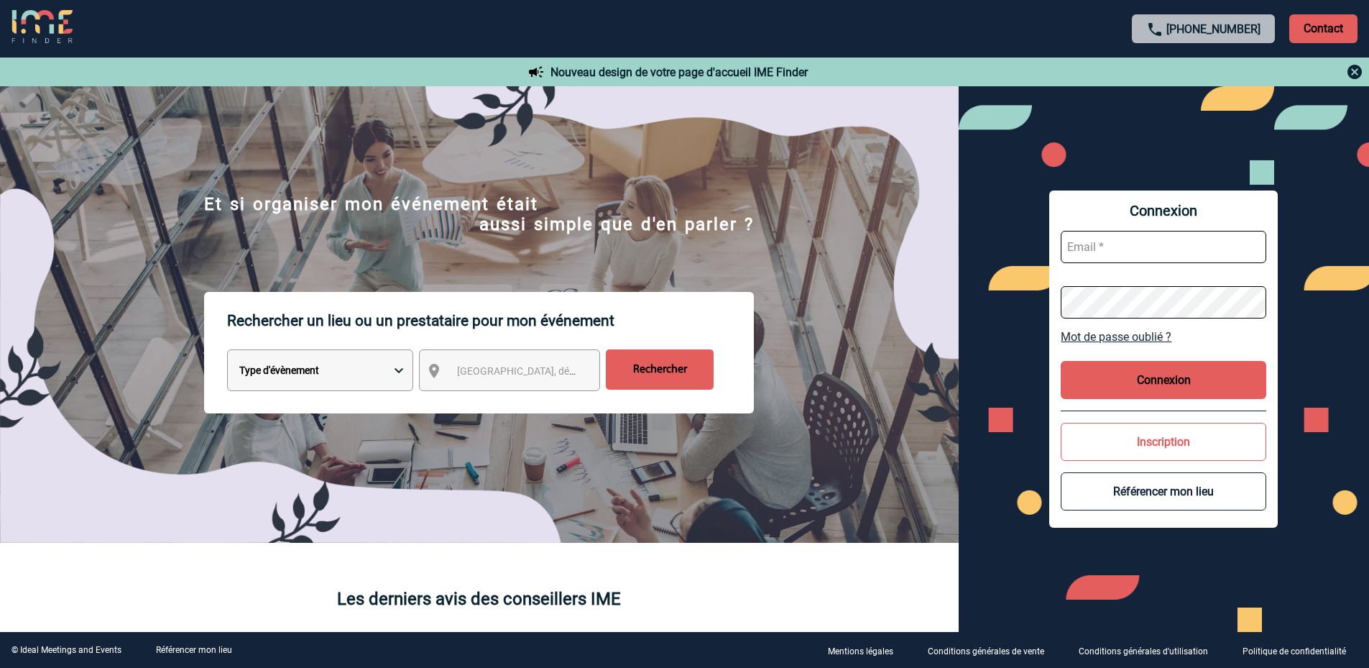 The width and height of the screenshot is (1369, 668). What do you see at coordinates (992, 650) in the screenshot?
I see `a: Conditions générales de vente` at bounding box center [992, 650].